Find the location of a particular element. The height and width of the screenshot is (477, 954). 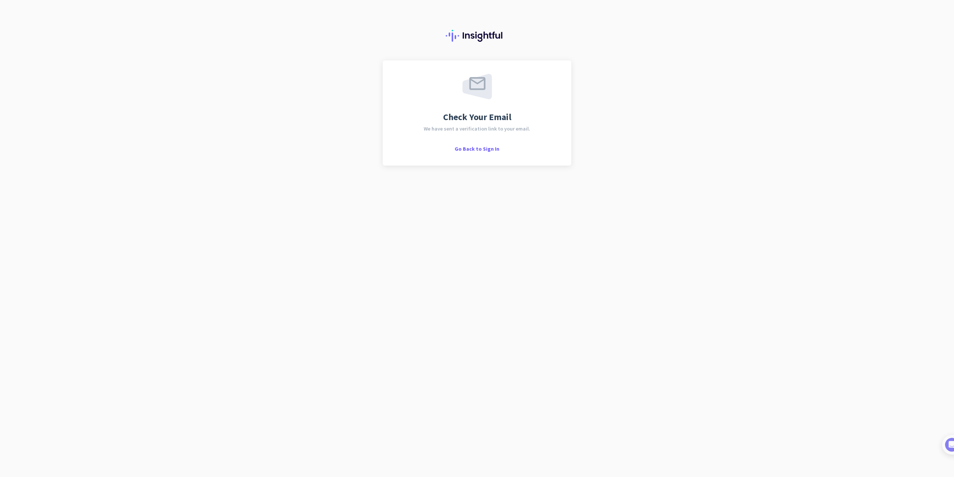

span: Check Your Email is located at coordinates (477, 117).